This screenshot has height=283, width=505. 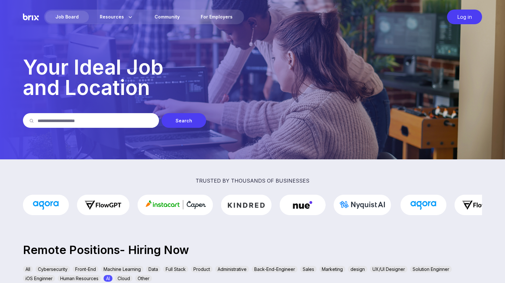 What do you see at coordinates (333, 269) in the screenshot?
I see `div: Marketing` at bounding box center [333, 269].